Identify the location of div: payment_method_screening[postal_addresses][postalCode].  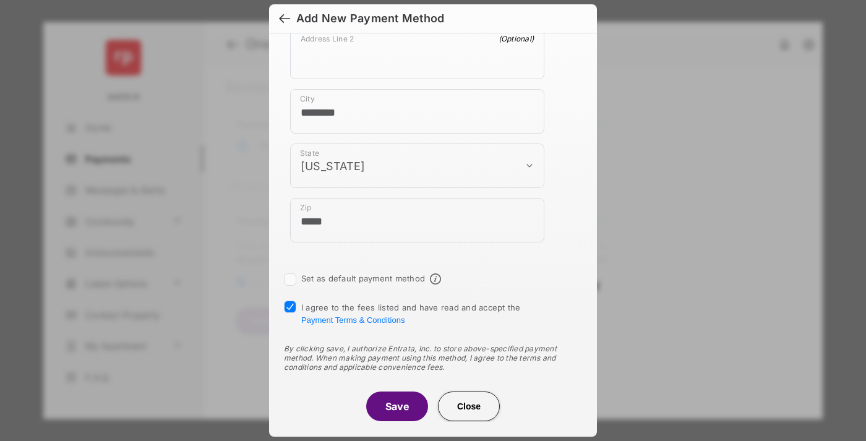
(417, 220).